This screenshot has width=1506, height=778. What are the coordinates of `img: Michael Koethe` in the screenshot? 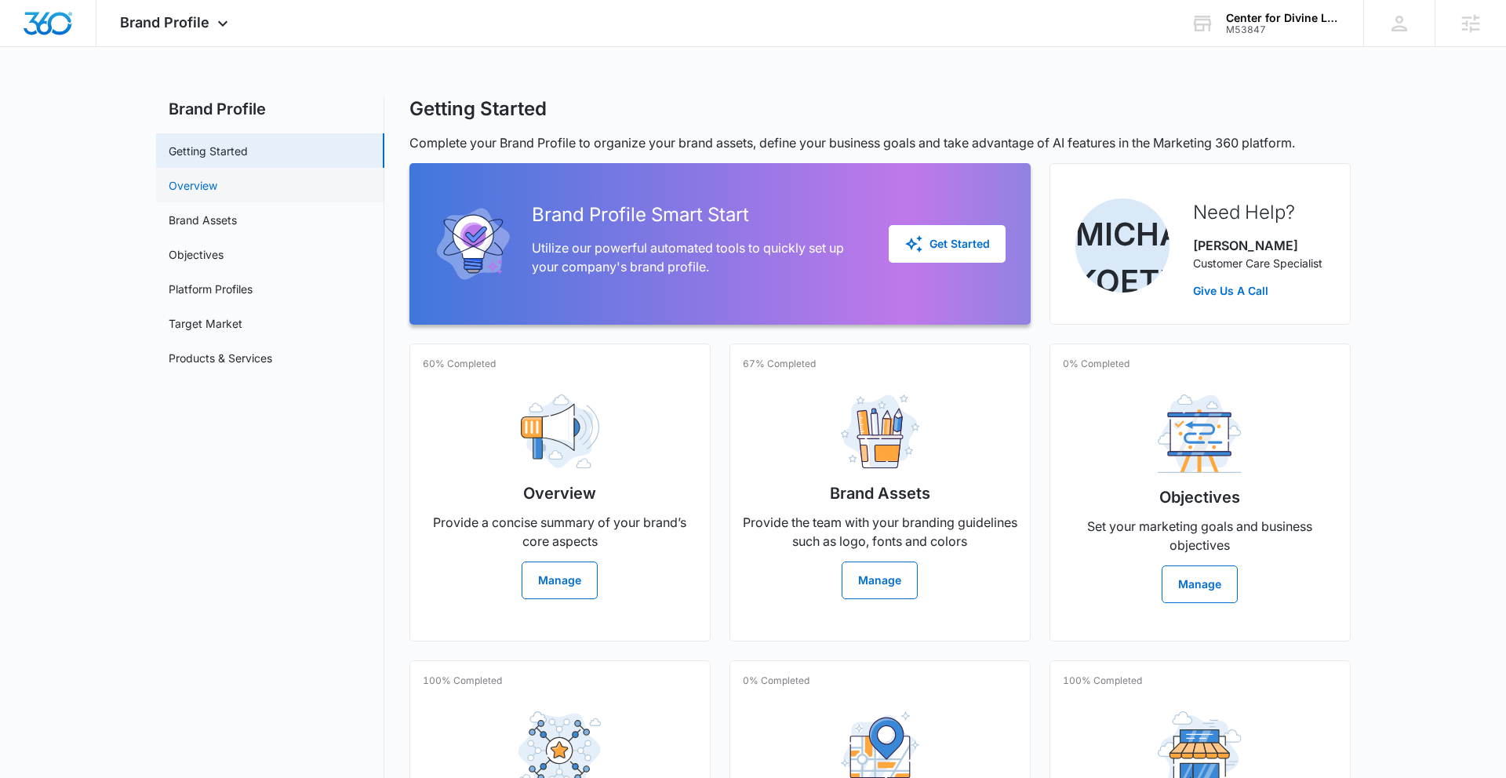 It's located at (1123, 246).